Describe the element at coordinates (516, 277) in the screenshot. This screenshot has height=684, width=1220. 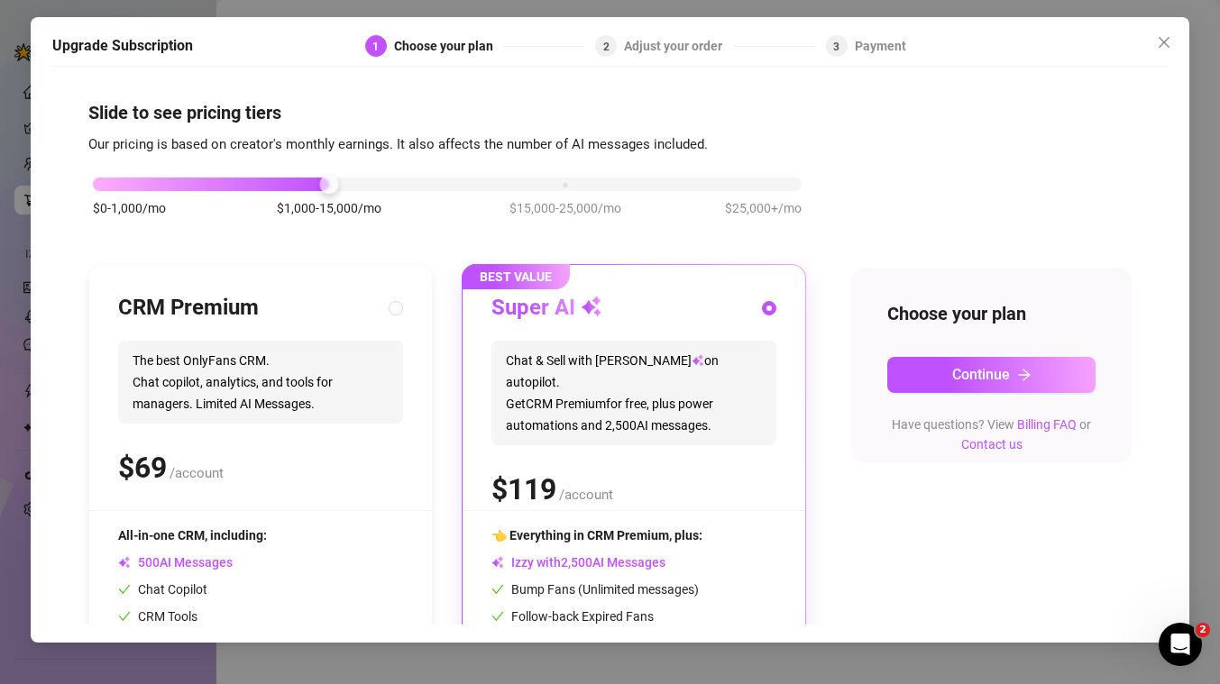
I see `span: BEST VALUE` at that location.